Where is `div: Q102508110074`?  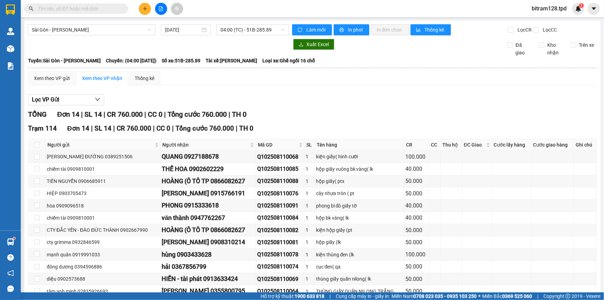
div: Q102508110074 is located at coordinates (280, 266).